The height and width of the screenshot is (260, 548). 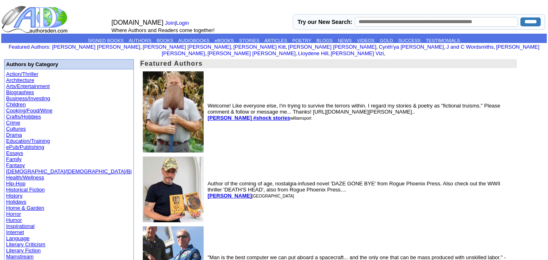 I want to click on a: Cooking/Food/Wine, so click(x=29, y=110).